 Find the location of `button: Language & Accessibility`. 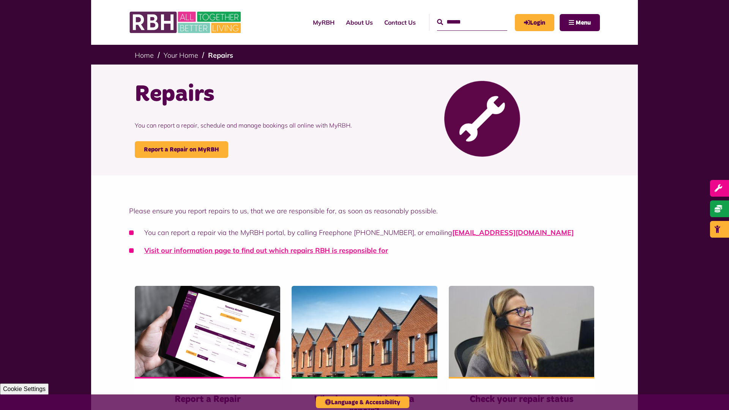

button: Language & Accessibility is located at coordinates (363, 402).